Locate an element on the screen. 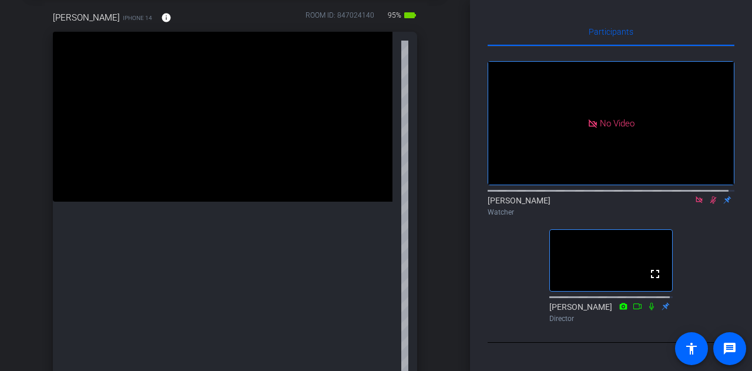  span: iPhone 14 is located at coordinates (137, 18).